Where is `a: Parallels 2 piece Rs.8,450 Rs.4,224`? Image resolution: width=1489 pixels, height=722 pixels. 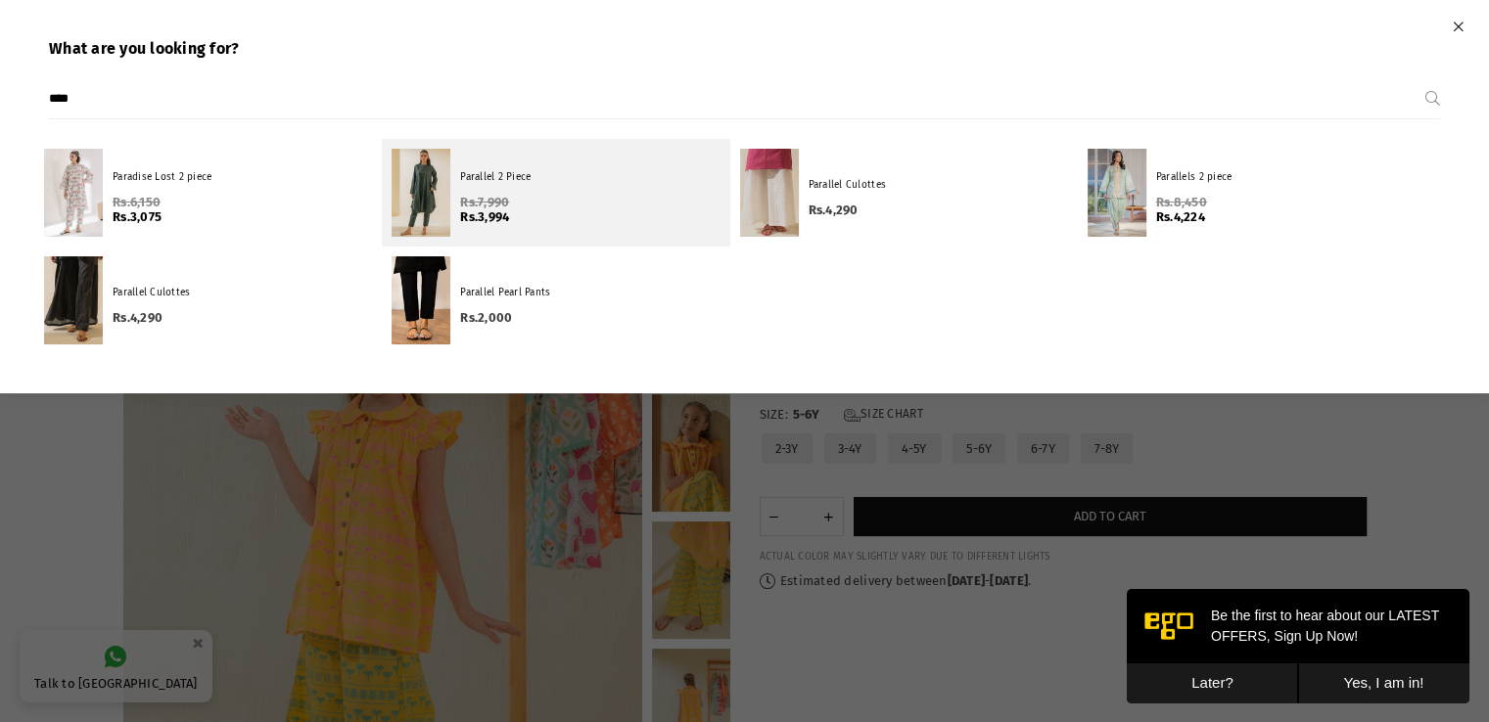
a: Parallels 2 piece Rs.8,450 Rs.4,224 is located at coordinates (1251, 193).